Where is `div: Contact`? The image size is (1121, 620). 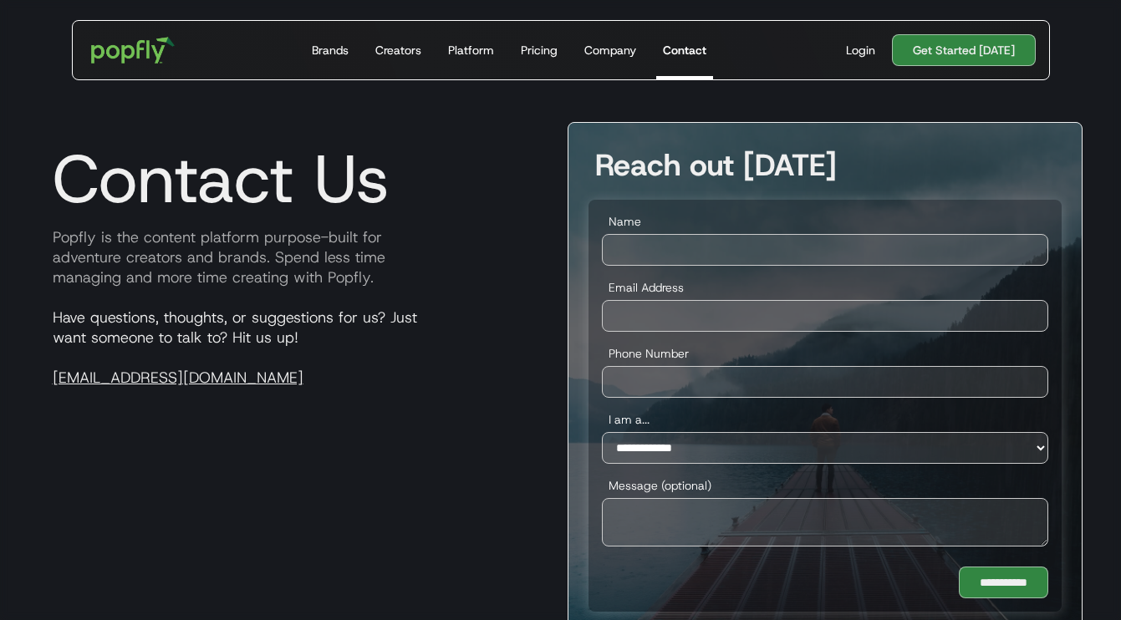
div: Contact is located at coordinates (685, 50).